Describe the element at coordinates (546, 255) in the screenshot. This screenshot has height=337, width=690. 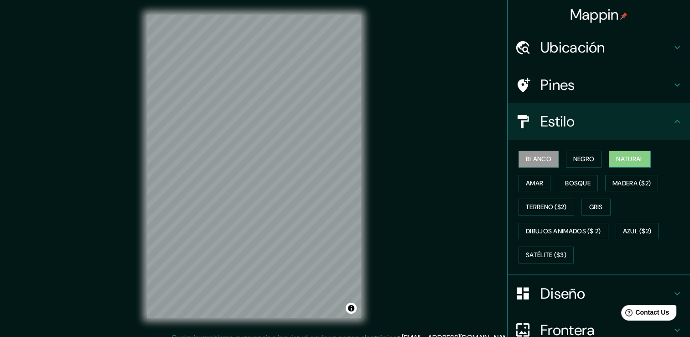
I see `button: Satélite ($3)` at that location.